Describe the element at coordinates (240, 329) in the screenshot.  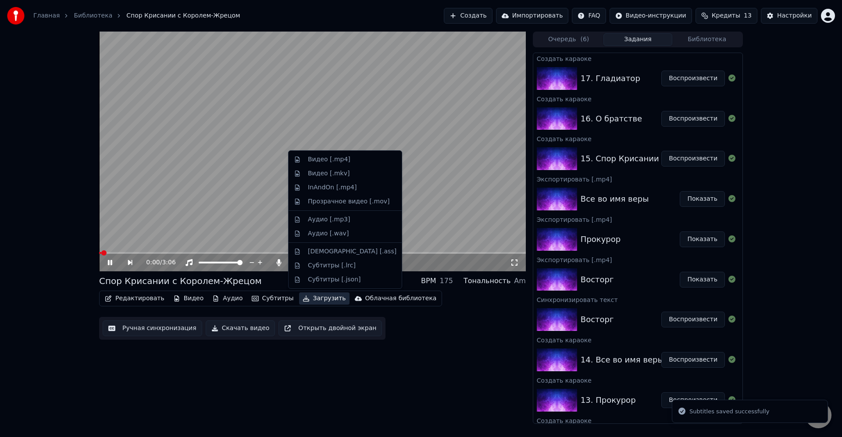
I see `button: Скачать видео` at that location.